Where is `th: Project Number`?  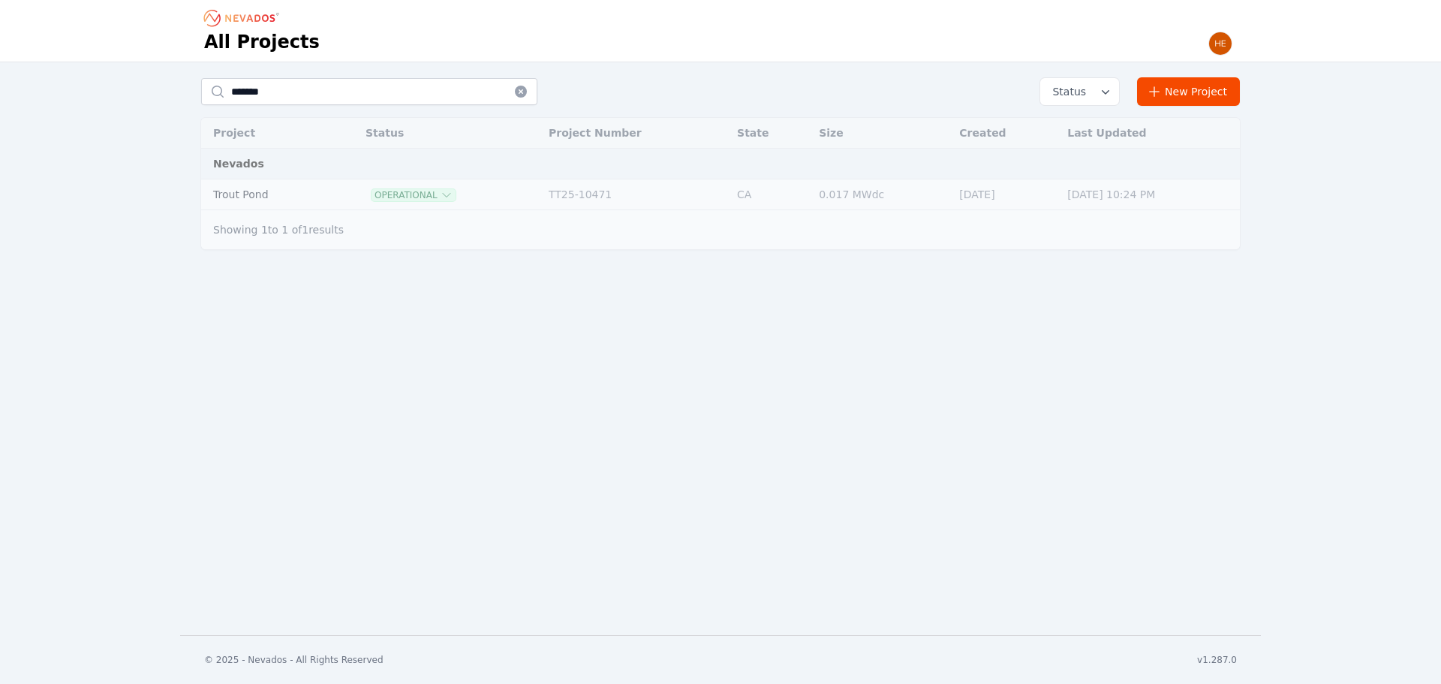
th: Project Number is located at coordinates (635, 133).